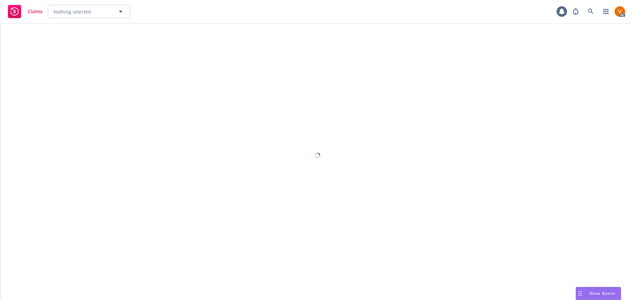 This screenshot has height=300, width=633. Describe the element at coordinates (591, 12) in the screenshot. I see `a: Search` at that location.